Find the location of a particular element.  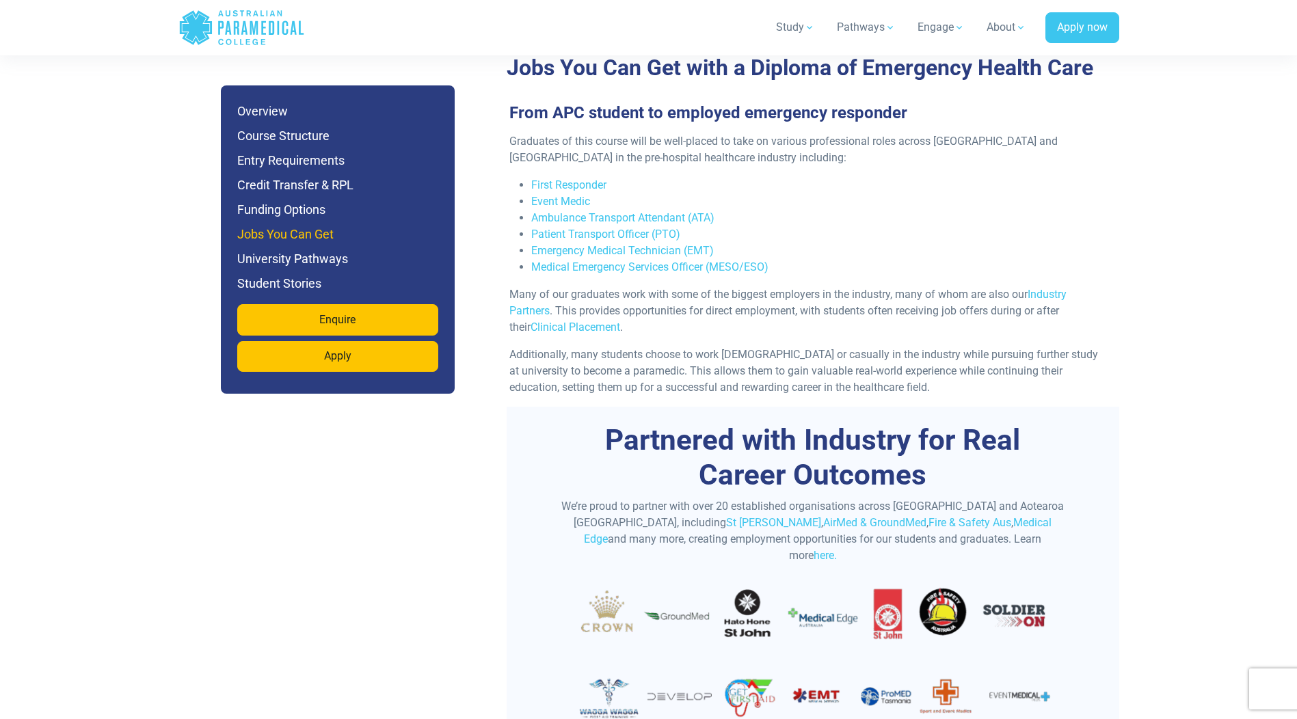

a: AirMed & GroundMed is located at coordinates (874, 522).